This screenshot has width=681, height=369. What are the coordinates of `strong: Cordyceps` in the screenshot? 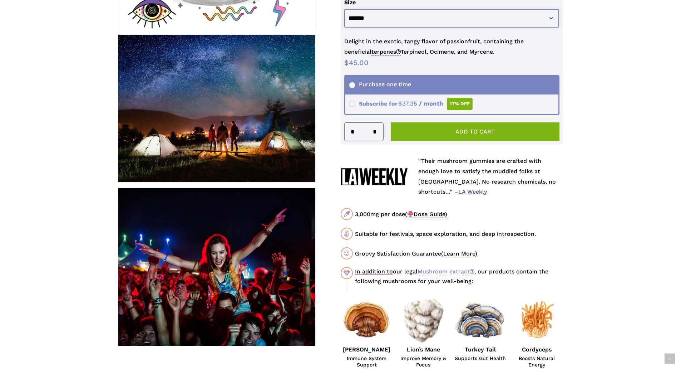 It's located at (537, 349).